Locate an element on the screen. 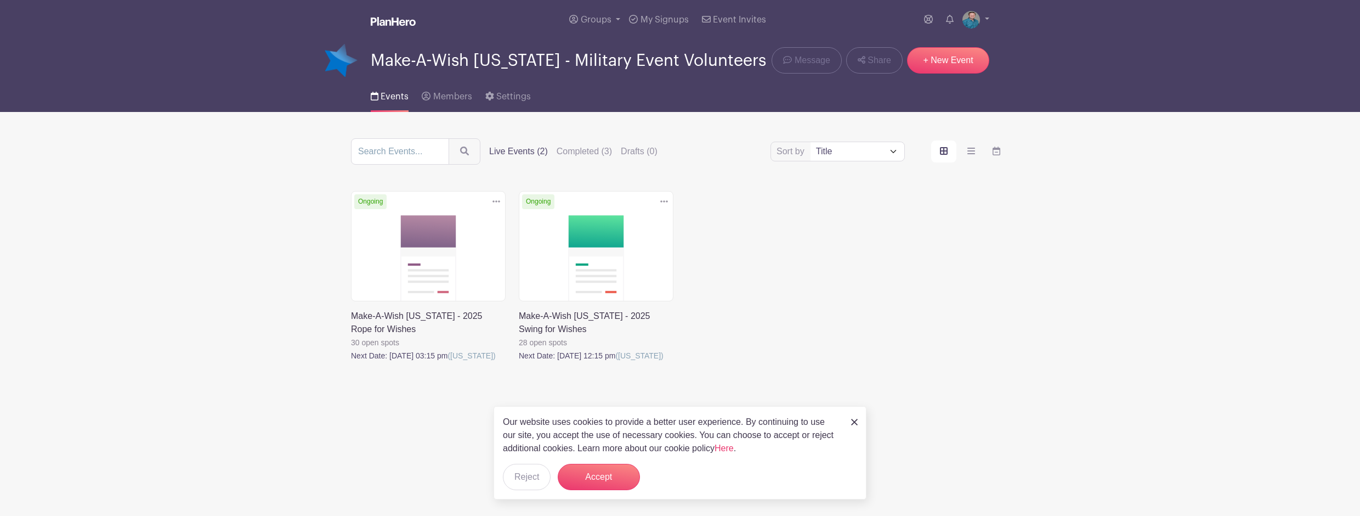 This screenshot has height=516, width=1360. img: close_button-5f87c8562297e5c2d7936805f587ecaba9071eb48480494691a3f1689db116b3.svg is located at coordinates (855, 422).